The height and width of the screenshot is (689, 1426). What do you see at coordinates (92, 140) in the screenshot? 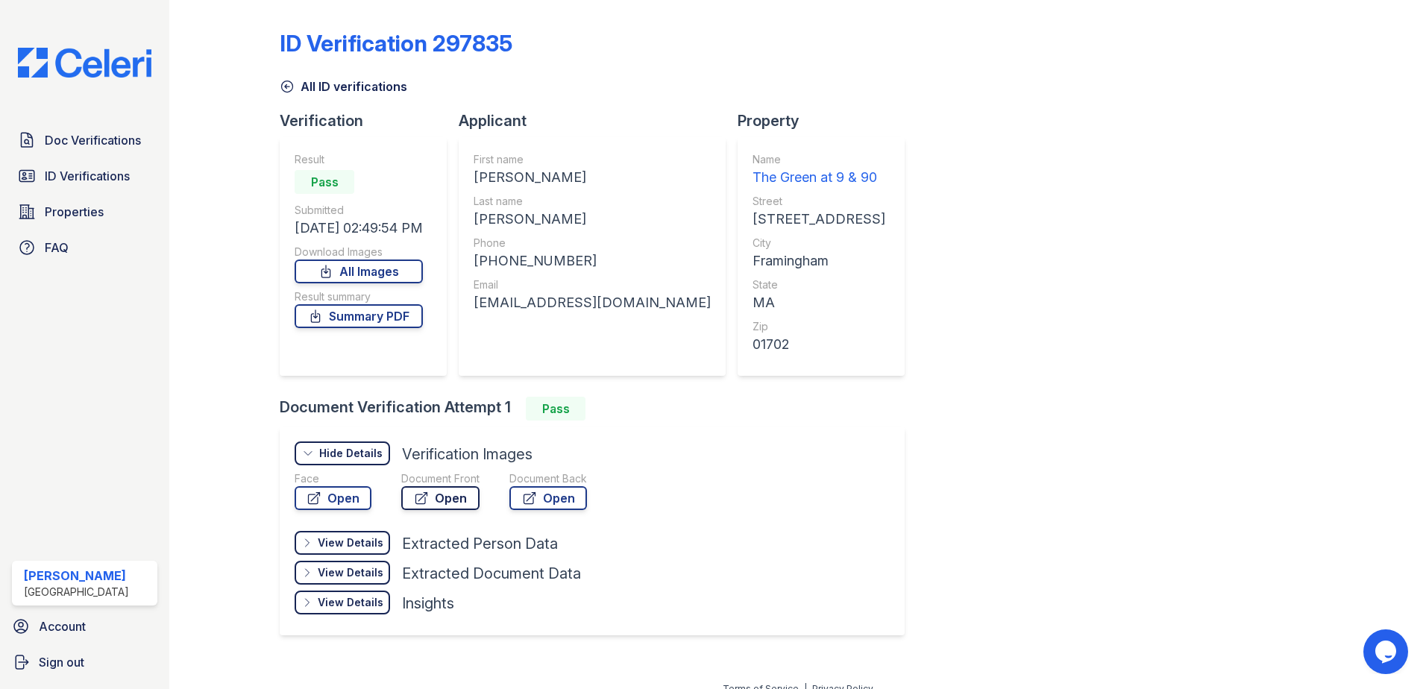
I see `span: Doc Verifications` at bounding box center [92, 140].